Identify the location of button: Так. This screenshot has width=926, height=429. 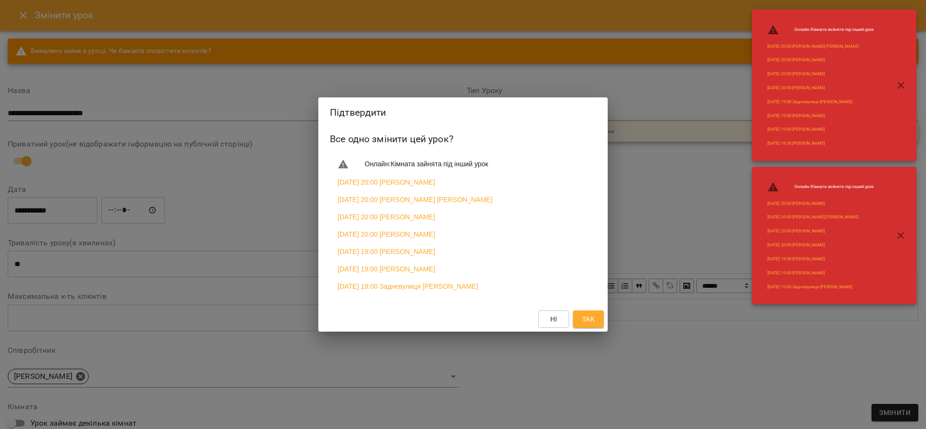
(588, 319).